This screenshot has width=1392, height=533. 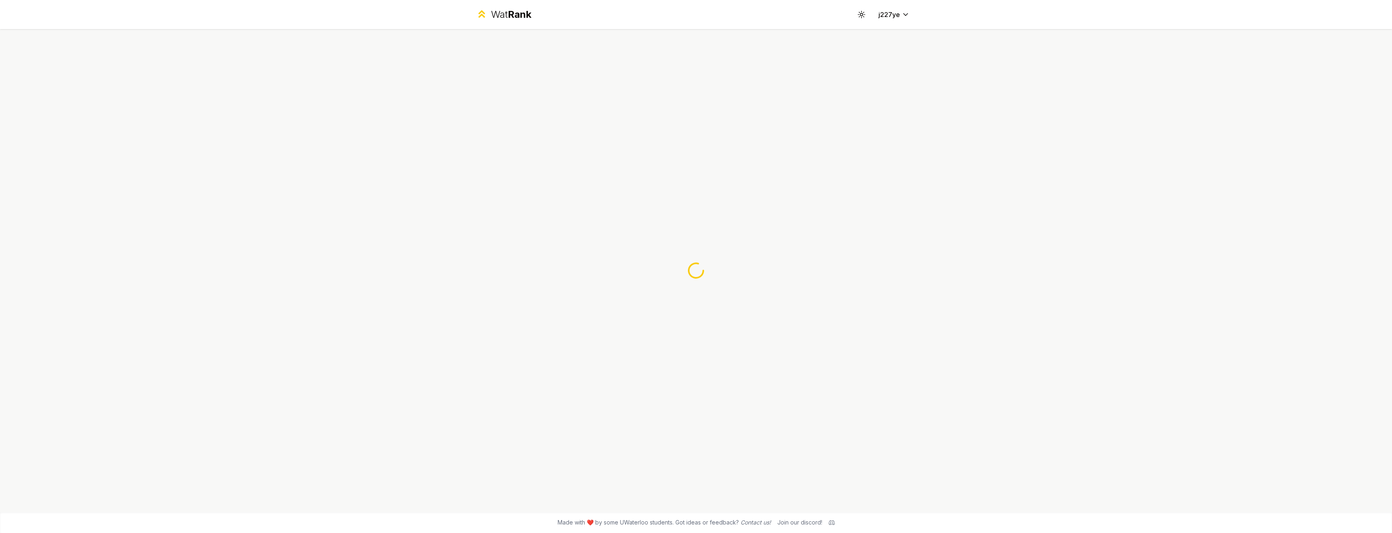 What do you see at coordinates (664, 523) in the screenshot?
I see `span: Made with ❤️ by some UWaterloo students. Got ideas or feedback?` at bounding box center [664, 523].